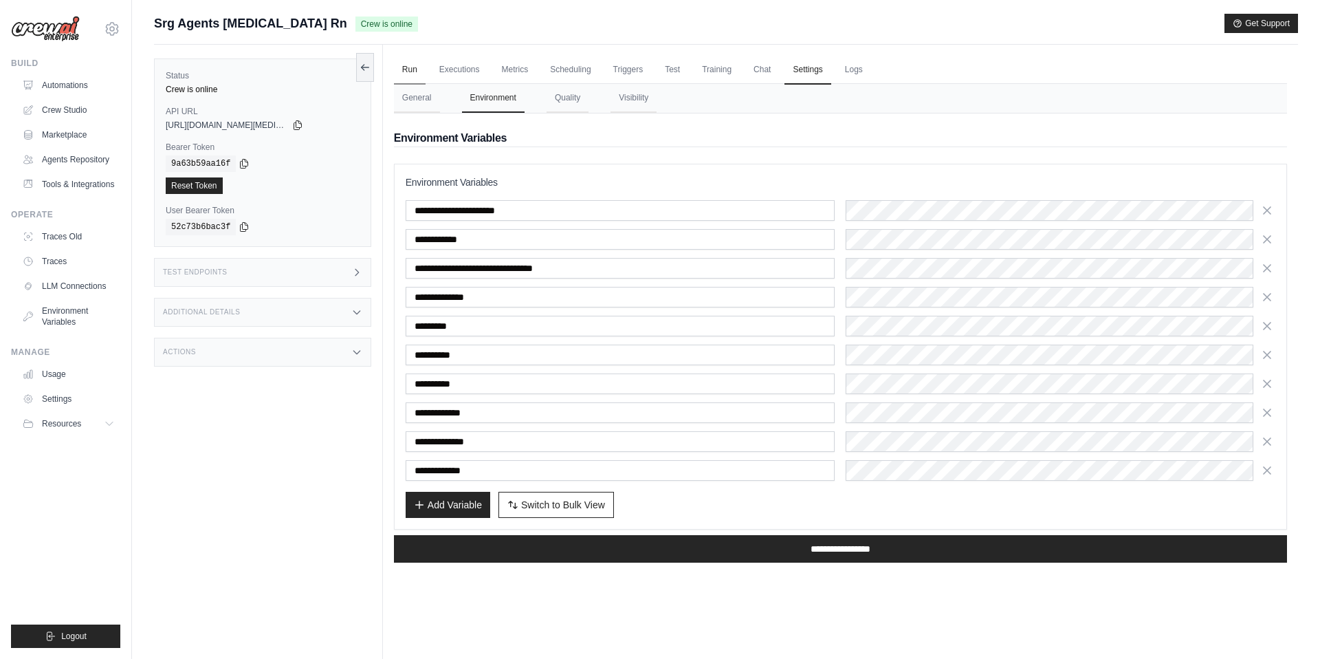 Image resolution: width=1320 pixels, height=659 pixels. Describe the element at coordinates (1261, 23) in the screenshot. I see `button: Get Support` at that location.